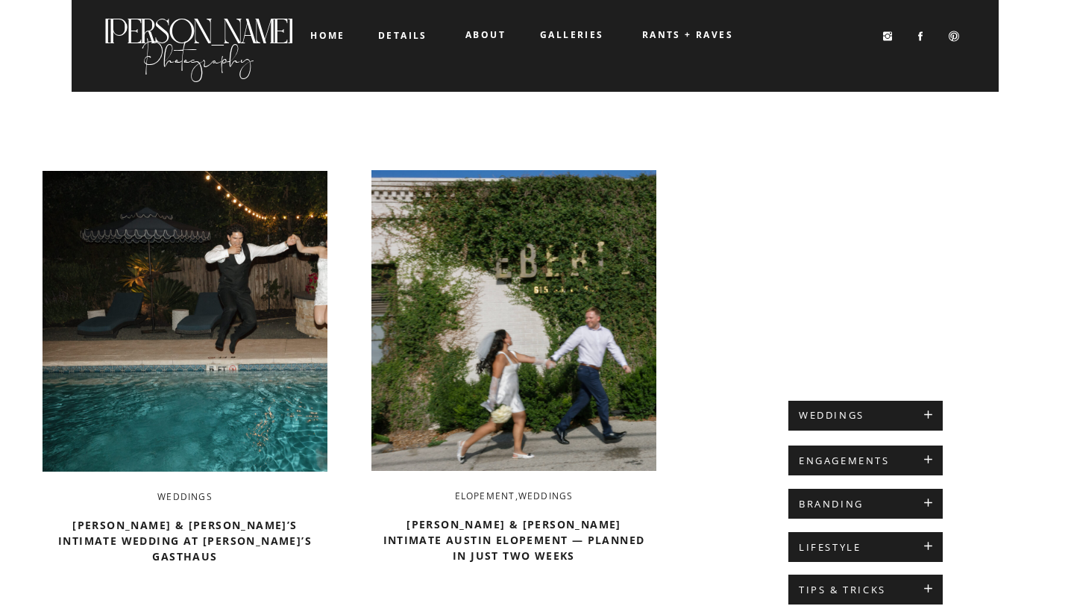 The image size is (1074, 606). What do you see at coordinates (485, 495) in the screenshot?
I see `a: Elopement` at bounding box center [485, 495].